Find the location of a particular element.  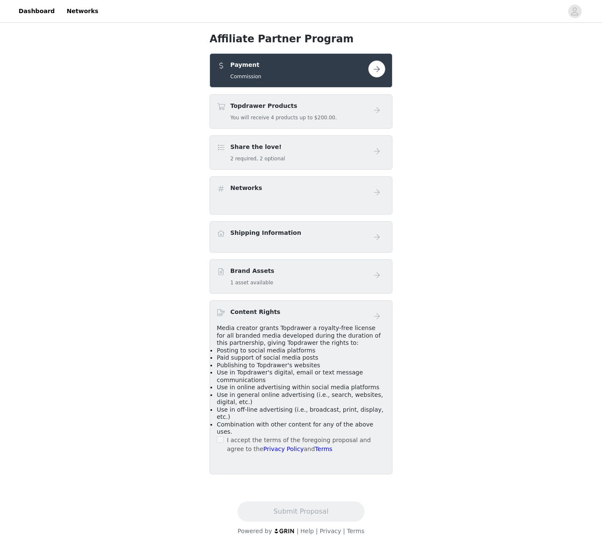

h5: Commission is located at coordinates (246, 77).